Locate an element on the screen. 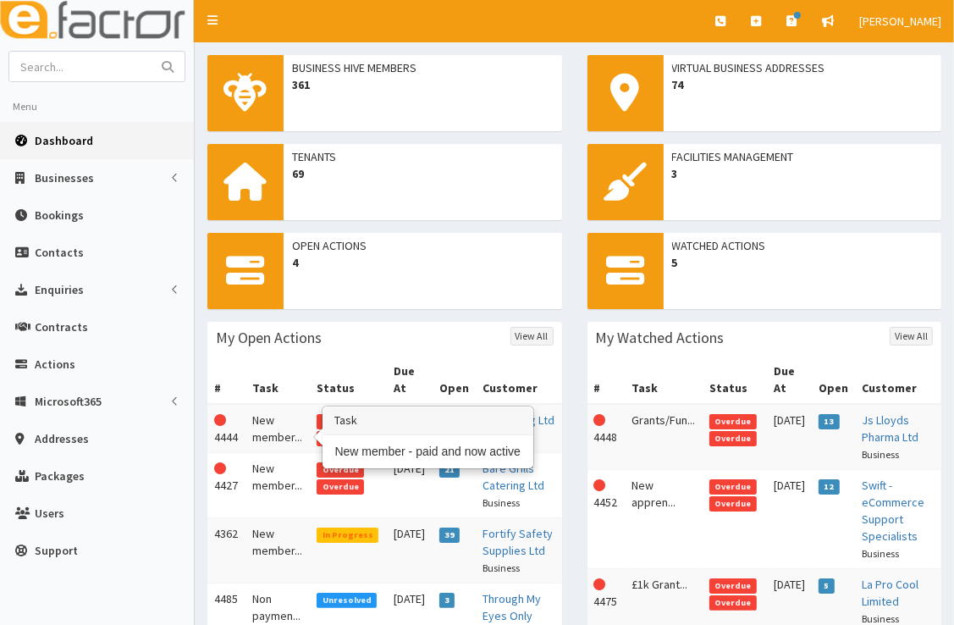 The image size is (954, 625). span: Dashboard is located at coordinates (63, 141).